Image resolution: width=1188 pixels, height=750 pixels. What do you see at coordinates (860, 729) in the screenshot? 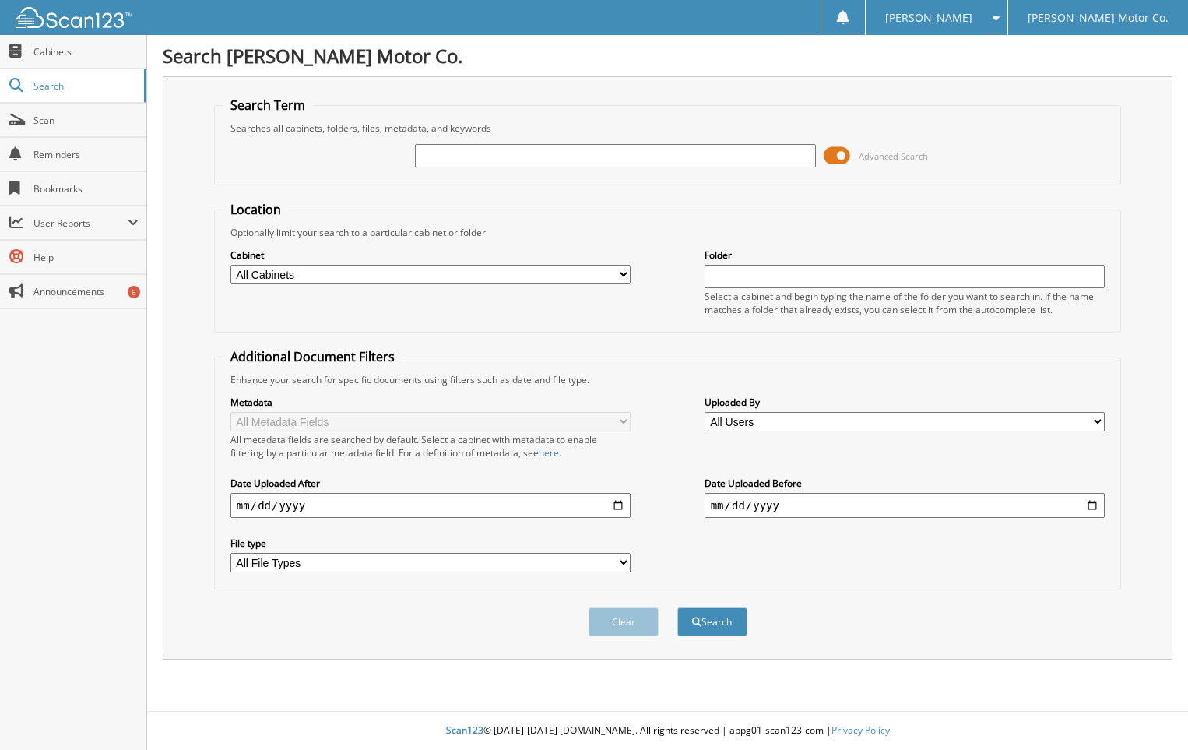
I see `a: Privacy Policy` at bounding box center [860, 729].